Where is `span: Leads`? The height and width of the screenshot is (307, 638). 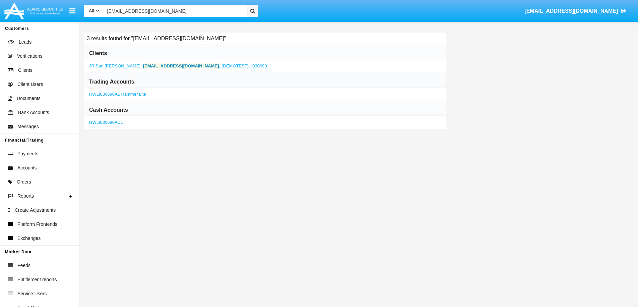
span: Leads is located at coordinates (25, 42).